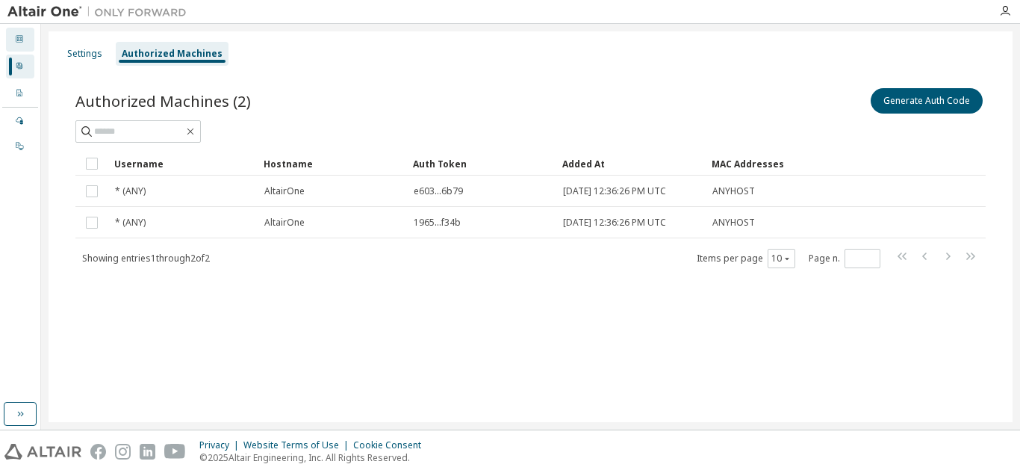  I want to click on button: 10, so click(781, 258).